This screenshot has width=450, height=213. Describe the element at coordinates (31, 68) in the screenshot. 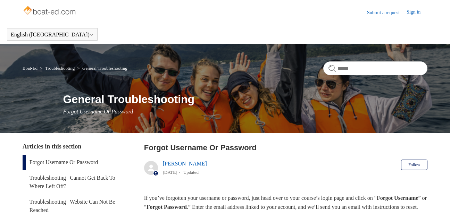

I see `li: Boat-Ed` at that location.